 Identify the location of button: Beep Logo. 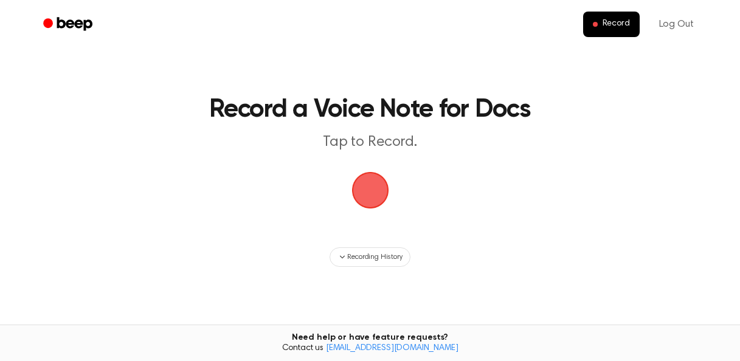
(370, 190).